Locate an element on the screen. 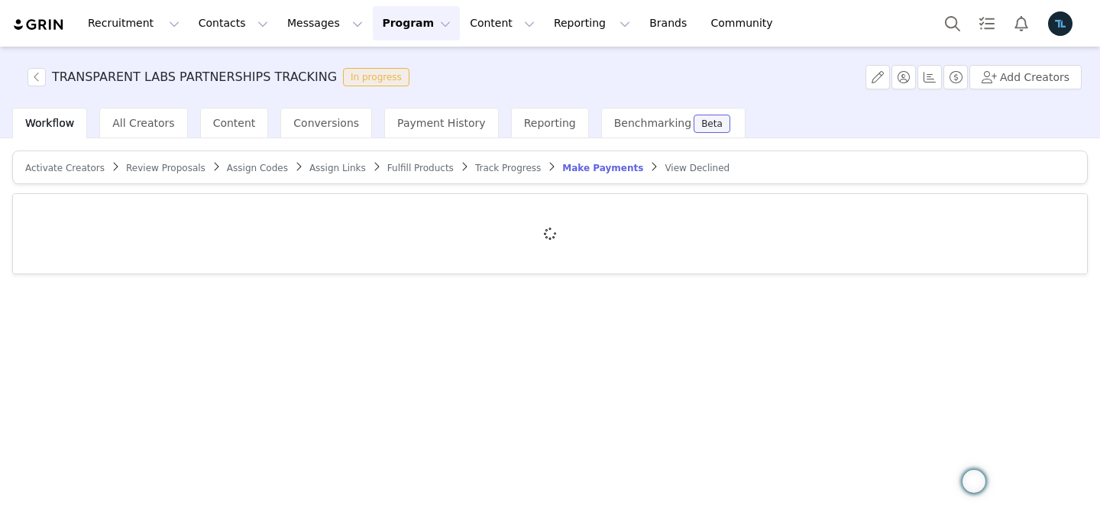  span: Workflow is located at coordinates (50, 123).